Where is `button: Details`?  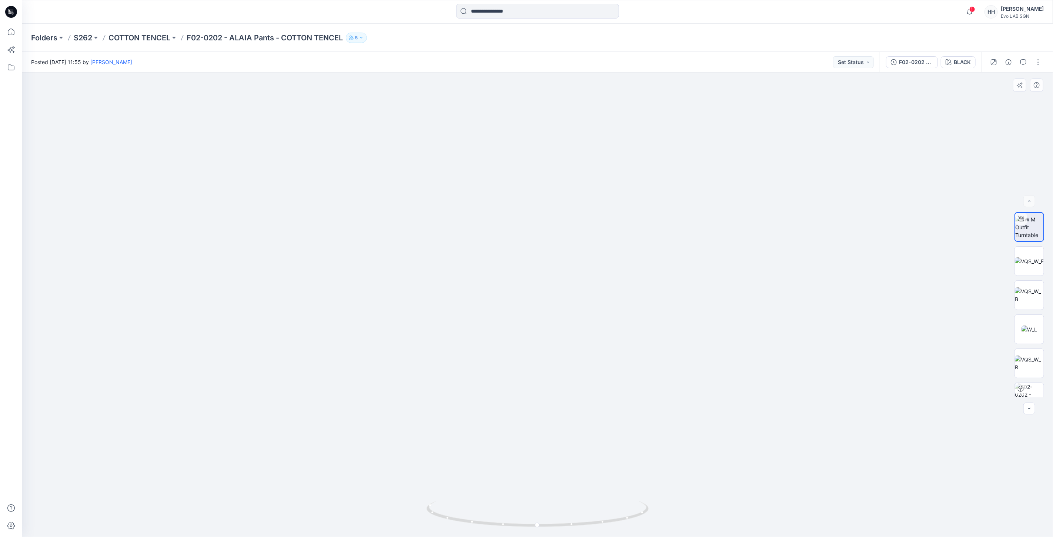
button: Details is located at coordinates (1009, 62).